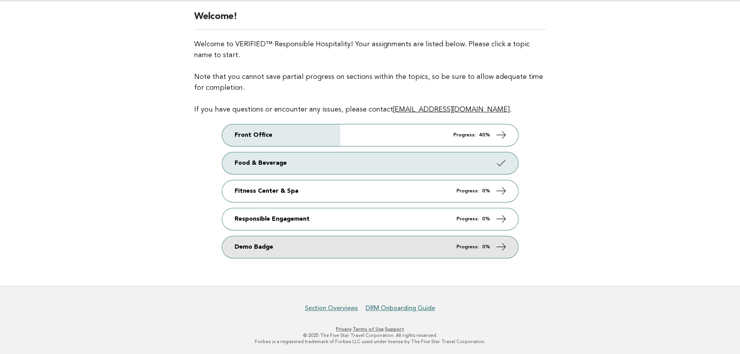 The height and width of the screenshot is (354, 740). Describe the element at coordinates (370, 342) in the screenshot. I see `p: Forbes is a registered trademark of Forbes LLC used under license by The Five Star Travel Corpora...` at that location.